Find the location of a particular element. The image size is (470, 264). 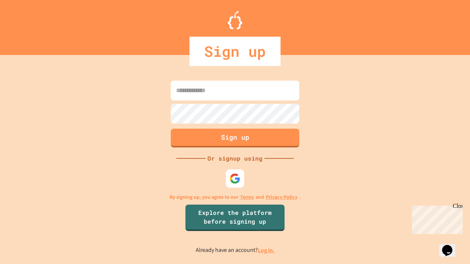

img: Logo.svg is located at coordinates (235, 20).